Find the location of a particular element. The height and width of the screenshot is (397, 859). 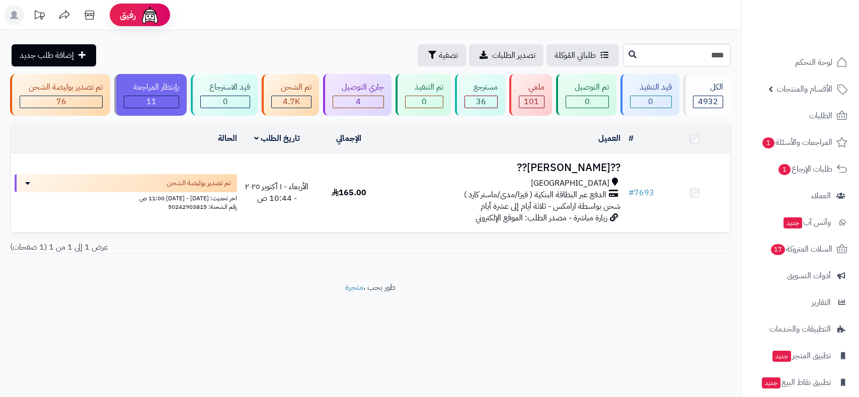

div: تم الشحن is located at coordinates (291, 87).